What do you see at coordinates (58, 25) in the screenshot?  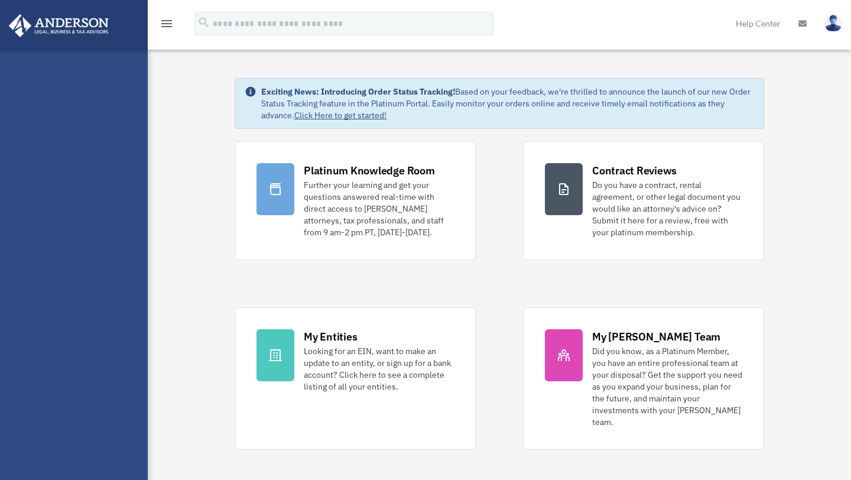 I see `img: Anderson Advisors Platinum Portal` at bounding box center [58, 25].